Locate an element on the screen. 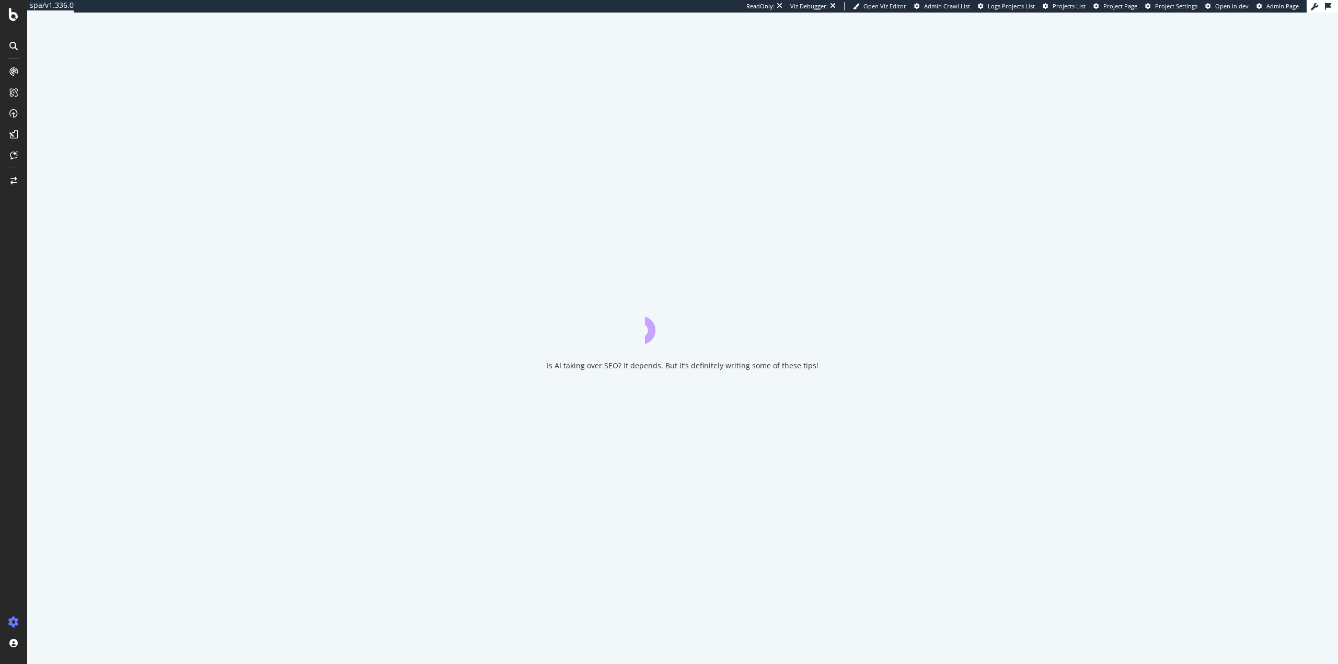  span: Logs Projects List is located at coordinates (1011, 6).